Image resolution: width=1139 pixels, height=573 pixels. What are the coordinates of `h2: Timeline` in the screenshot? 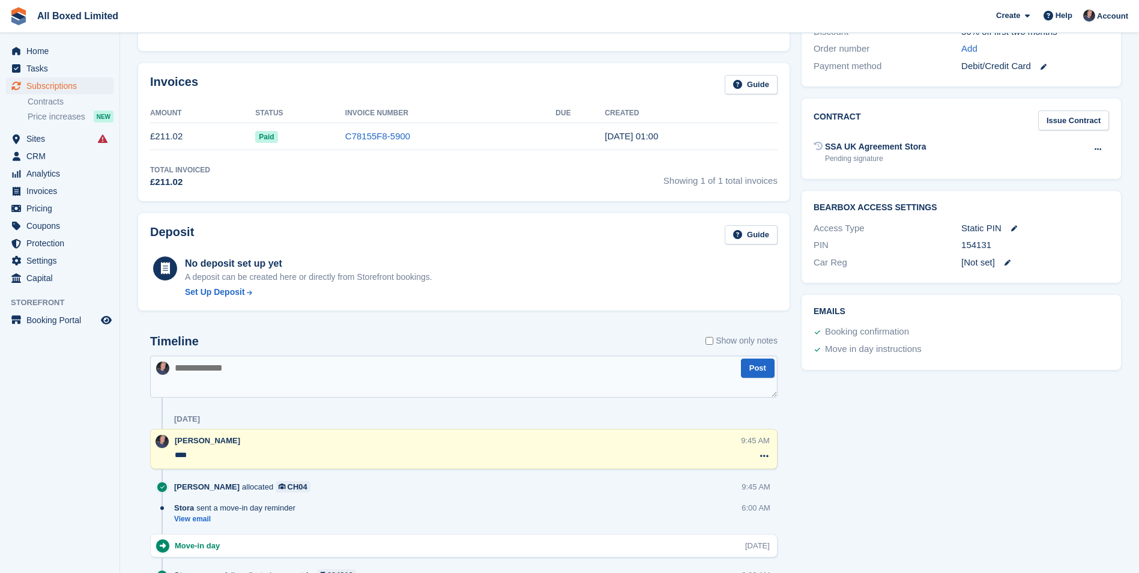 It's located at (174, 341).